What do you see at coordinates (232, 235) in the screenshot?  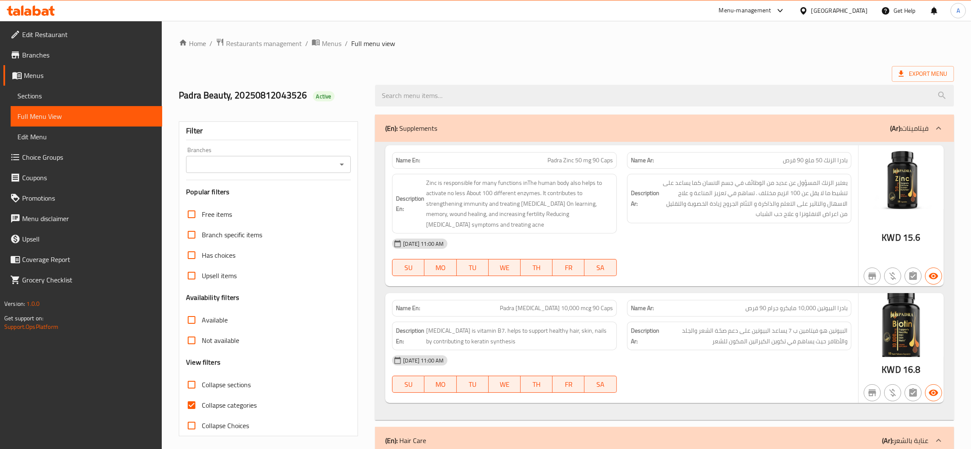 I see `span: Branch specific items` at bounding box center [232, 235].